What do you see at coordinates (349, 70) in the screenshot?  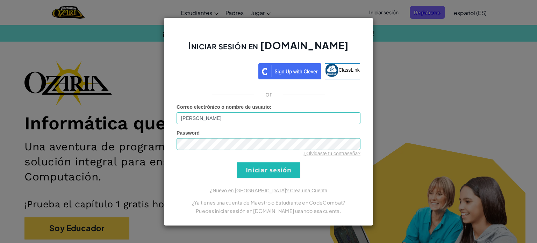 I see `span: ClassLink` at bounding box center [349, 70].